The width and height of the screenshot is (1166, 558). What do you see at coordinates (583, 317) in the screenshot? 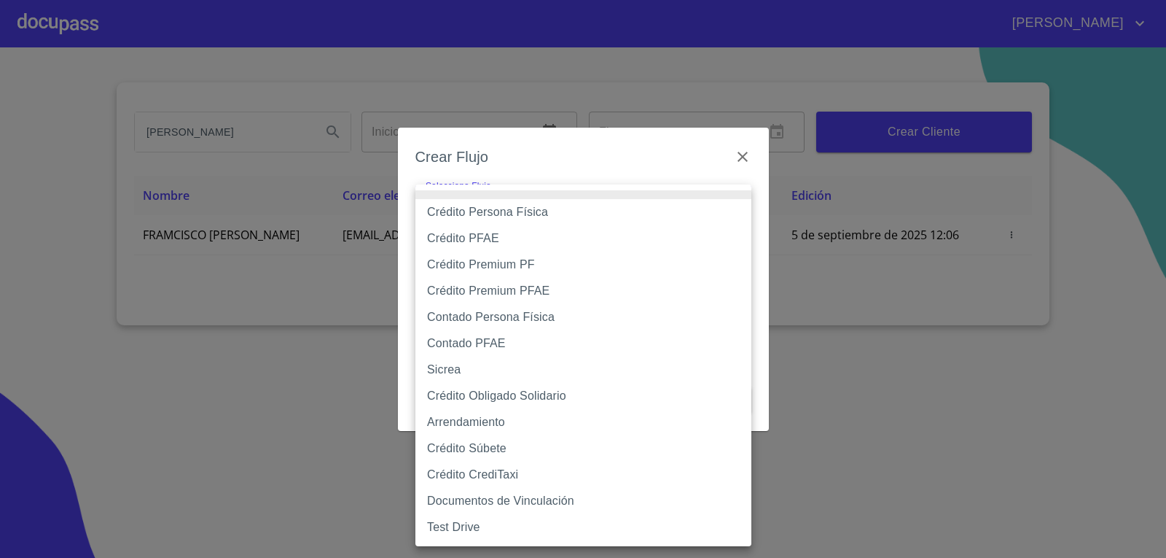
I see `li: Contado Persona Física` at bounding box center [583, 317].